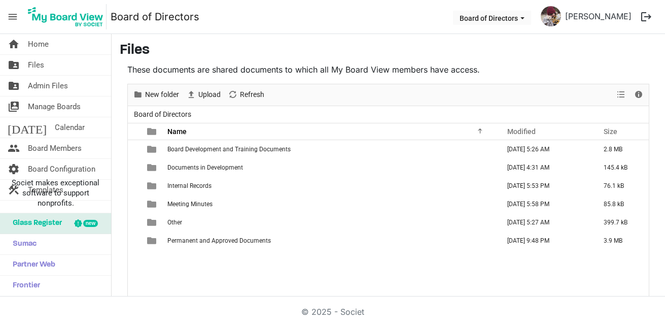  What do you see at coordinates (31, 265) in the screenshot?
I see `span: Partner Web` at bounding box center [31, 265].